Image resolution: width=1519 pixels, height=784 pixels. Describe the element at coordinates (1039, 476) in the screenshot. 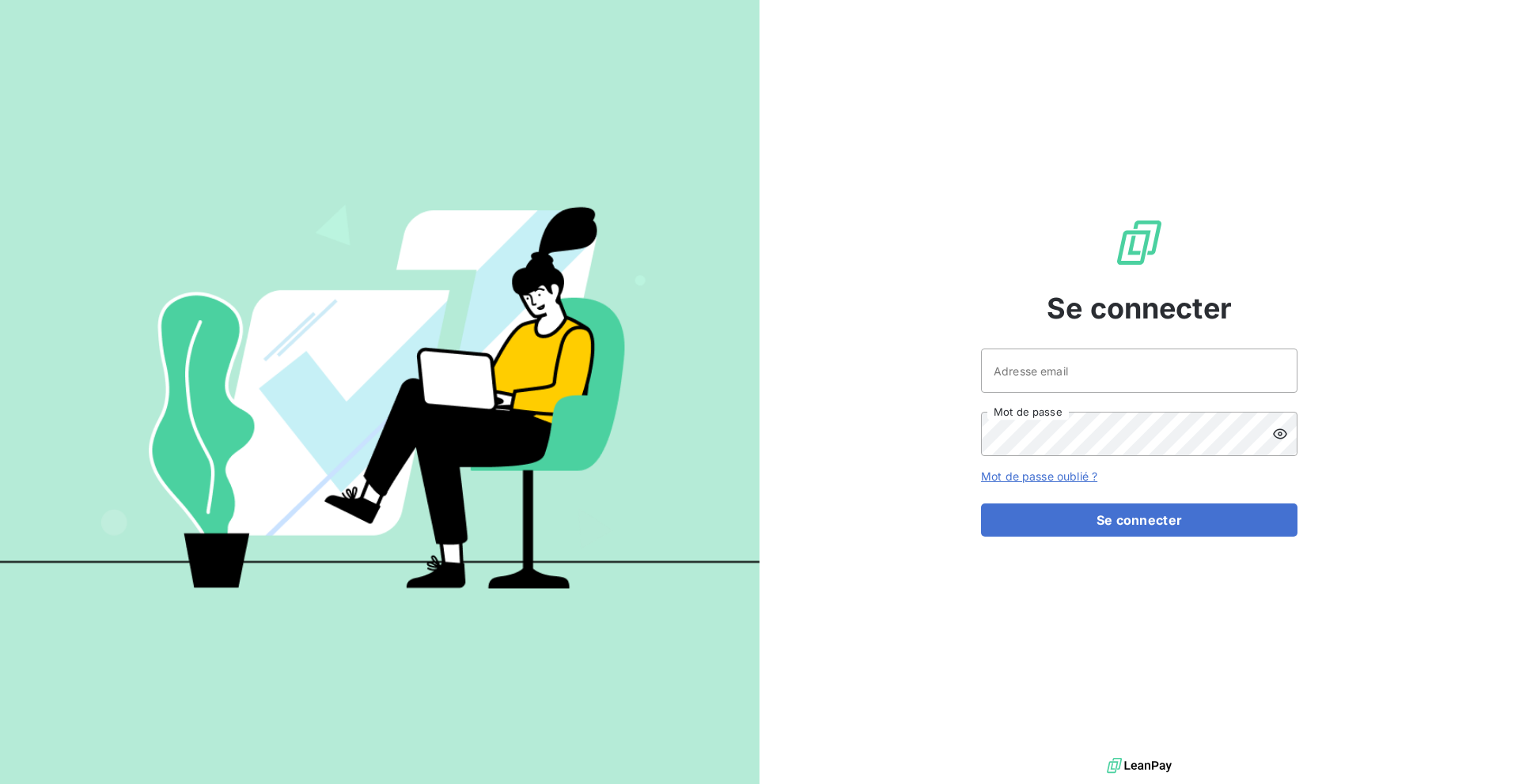

I see `a: Mot de passe oublié ?` at that location.